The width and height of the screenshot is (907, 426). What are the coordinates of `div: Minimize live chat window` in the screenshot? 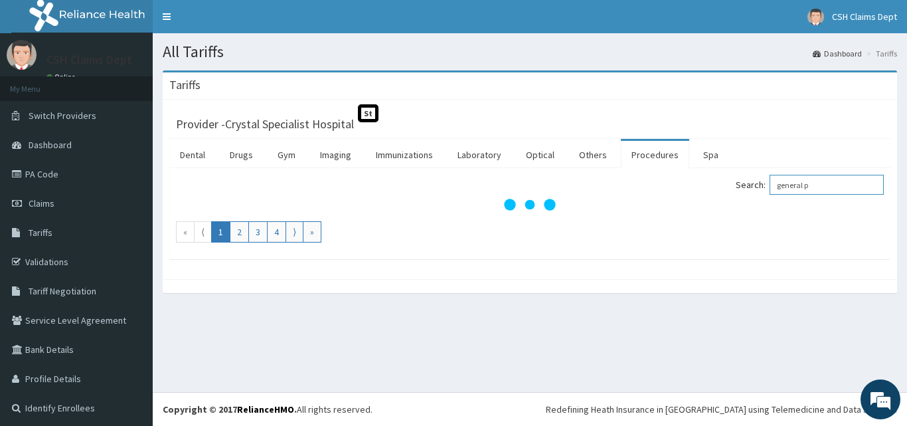 It's located at (234, 23).